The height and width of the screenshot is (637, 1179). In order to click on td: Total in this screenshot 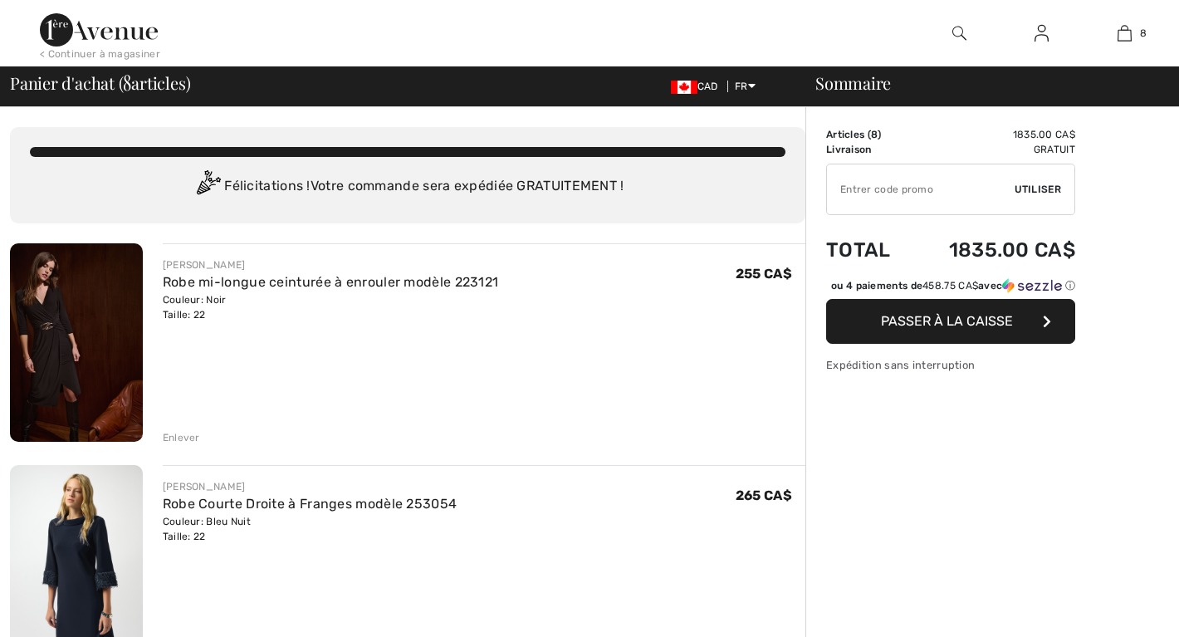, I will do `click(867, 250)`.